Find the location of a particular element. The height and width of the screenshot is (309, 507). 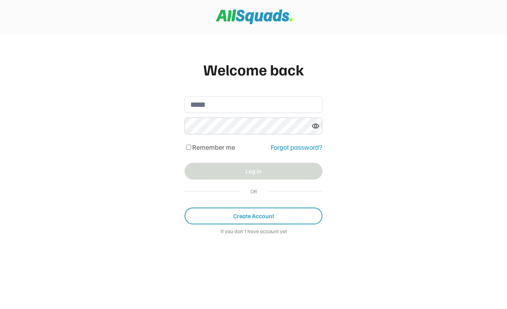

button: Create Account is located at coordinates (253, 216).